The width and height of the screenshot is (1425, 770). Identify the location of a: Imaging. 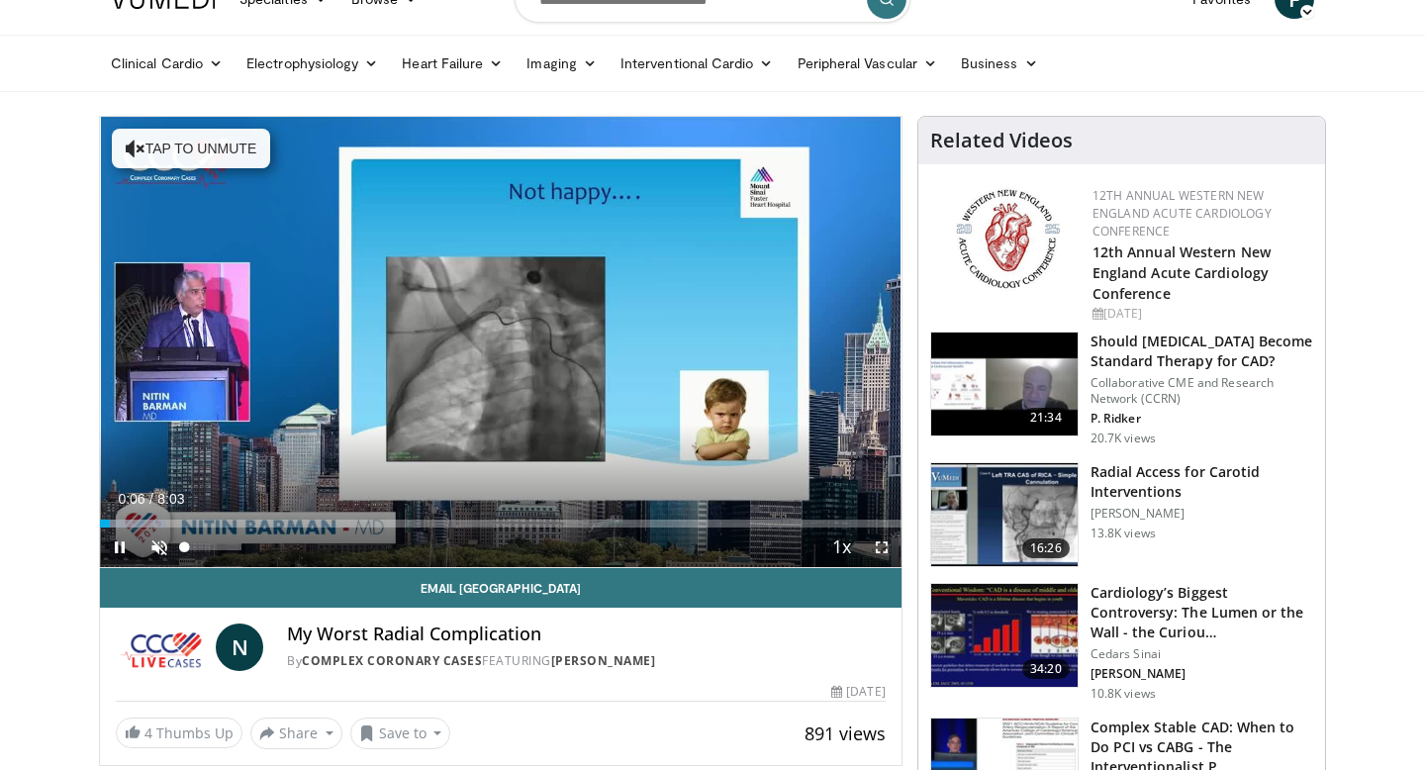
(561, 63).